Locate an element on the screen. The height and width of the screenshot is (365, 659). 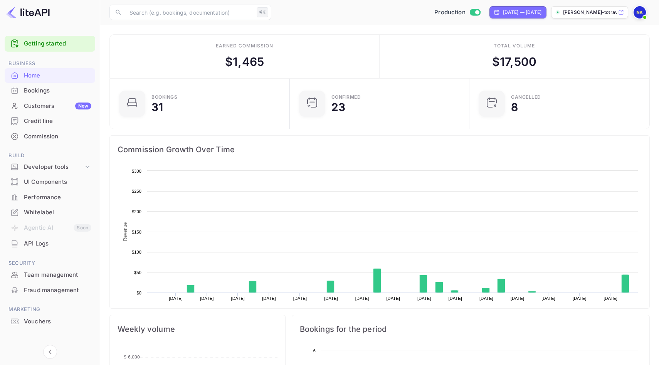
div: $ 1,465 is located at coordinates (244, 62).